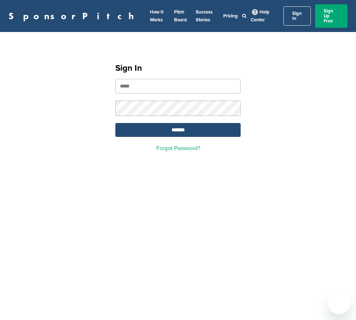 The width and height of the screenshot is (356, 320). I want to click on a: Sign Up Free, so click(331, 16).